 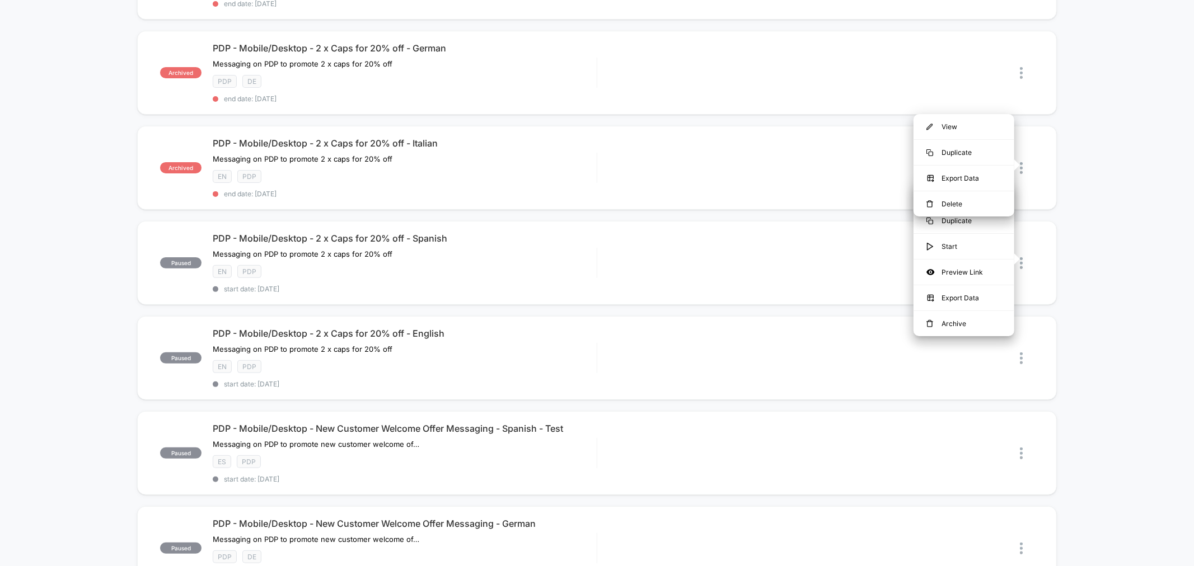 What do you see at coordinates (964, 272) in the screenshot?
I see `div: Preview Link` at bounding box center [964, 272].